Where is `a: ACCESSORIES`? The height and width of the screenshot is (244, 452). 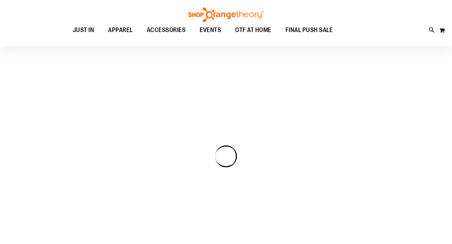 a: ACCESSORIES is located at coordinates (166, 30).